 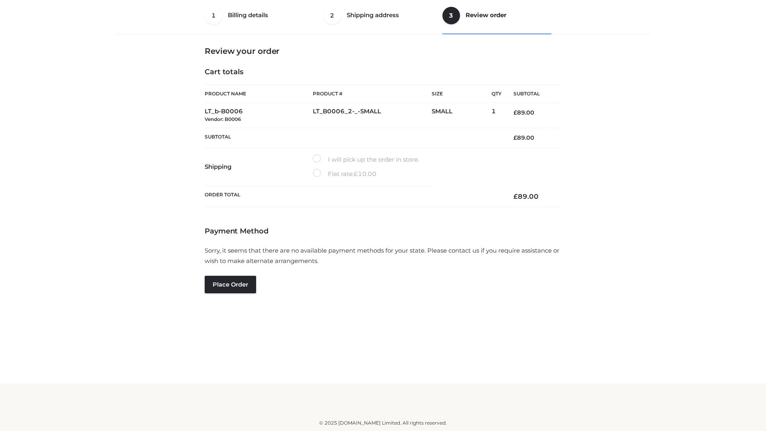 What do you see at coordinates (383, 72) in the screenshot?
I see `h4: Cart totals` at bounding box center [383, 72].